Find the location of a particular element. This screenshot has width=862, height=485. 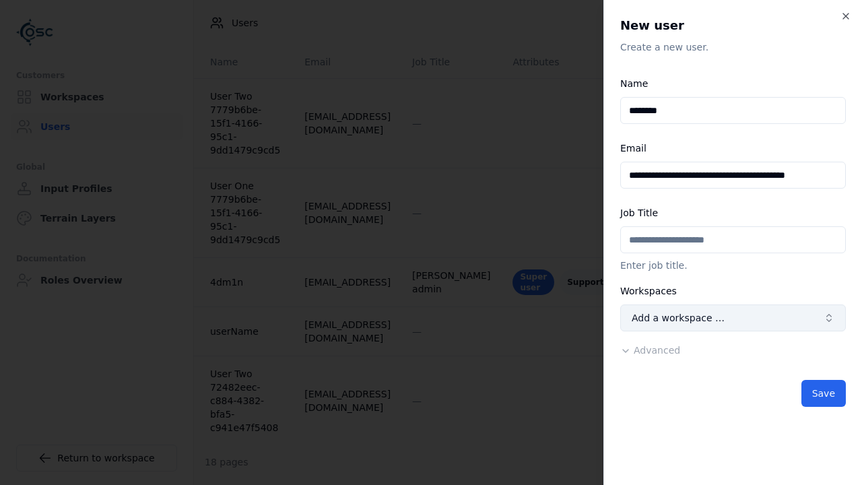

h2: New user is located at coordinates (732, 26).